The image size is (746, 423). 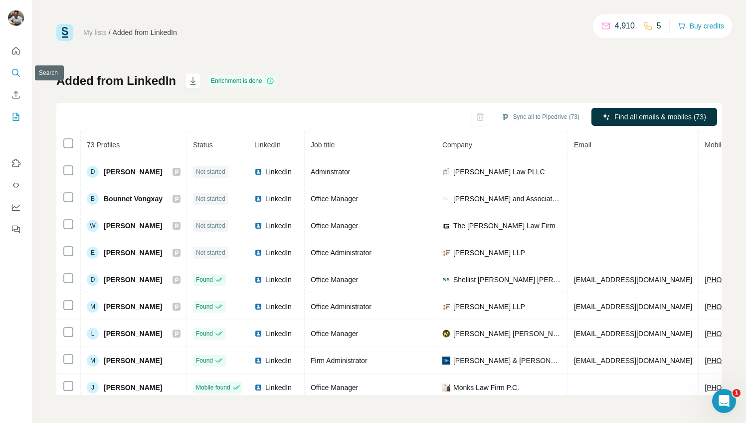 What do you see at coordinates (103, 145) in the screenshot?
I see `span: 73 Profiles` at bounding box center [103, 145].